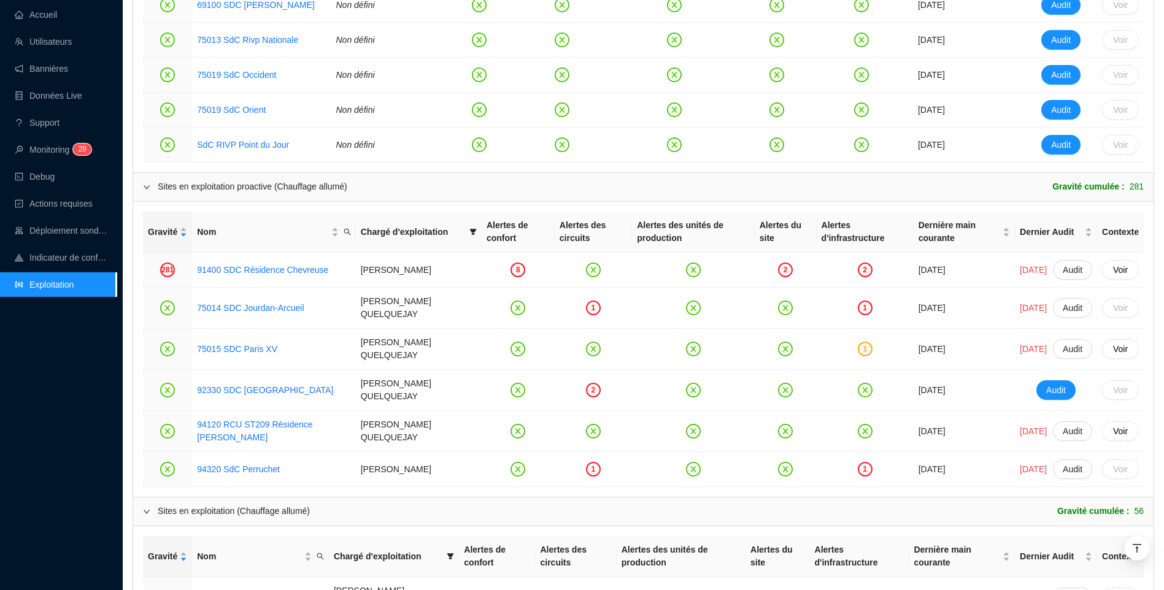  I want to click on a: heat-mapIndicateur de confort, so click(61, 258).